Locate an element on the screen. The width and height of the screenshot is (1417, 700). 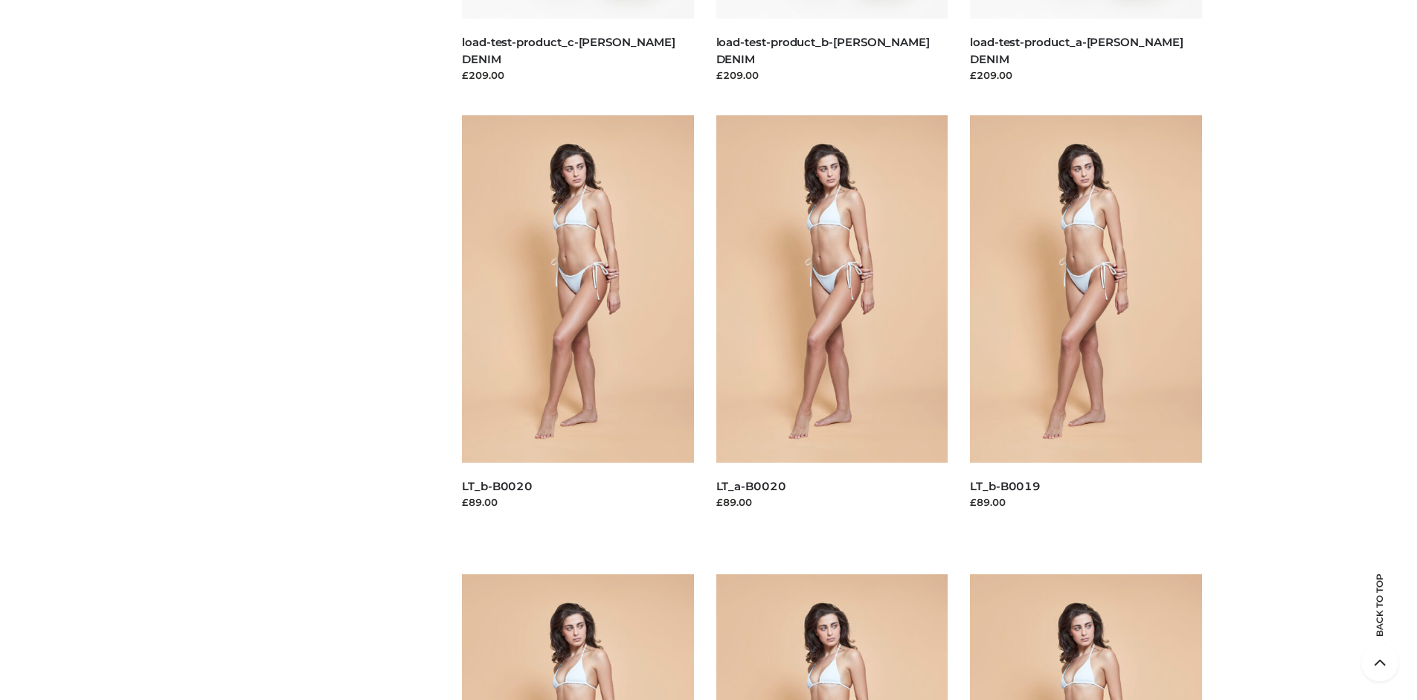
a: LT_a-B0020 is located at coordinates (751, 486).